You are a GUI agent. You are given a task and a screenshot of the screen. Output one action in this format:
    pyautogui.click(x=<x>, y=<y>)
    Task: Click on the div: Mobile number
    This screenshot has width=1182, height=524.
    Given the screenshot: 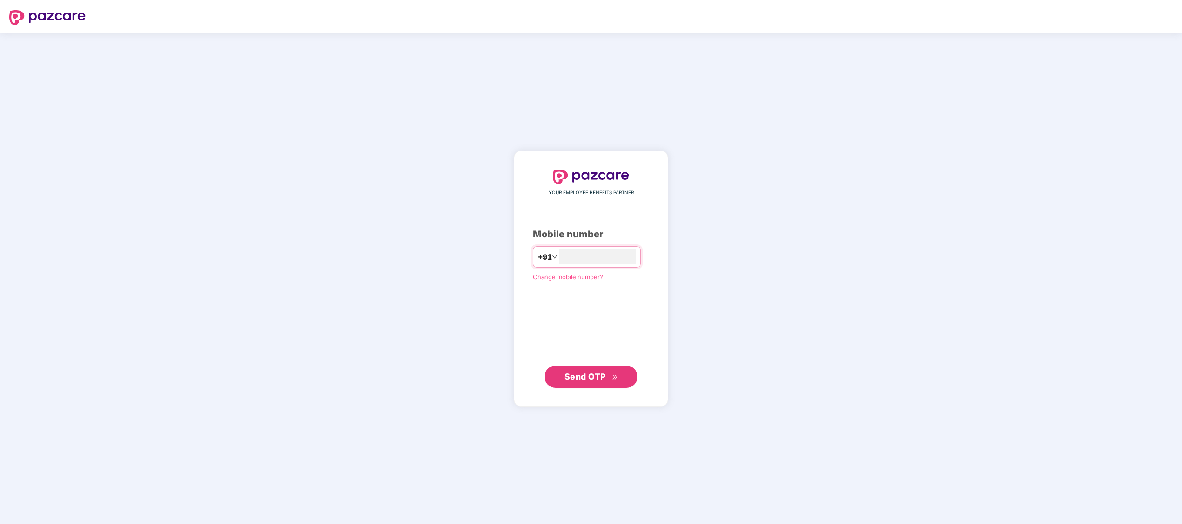 What is the action you would take?
    pyautogui.click(x=591, y=234)
    